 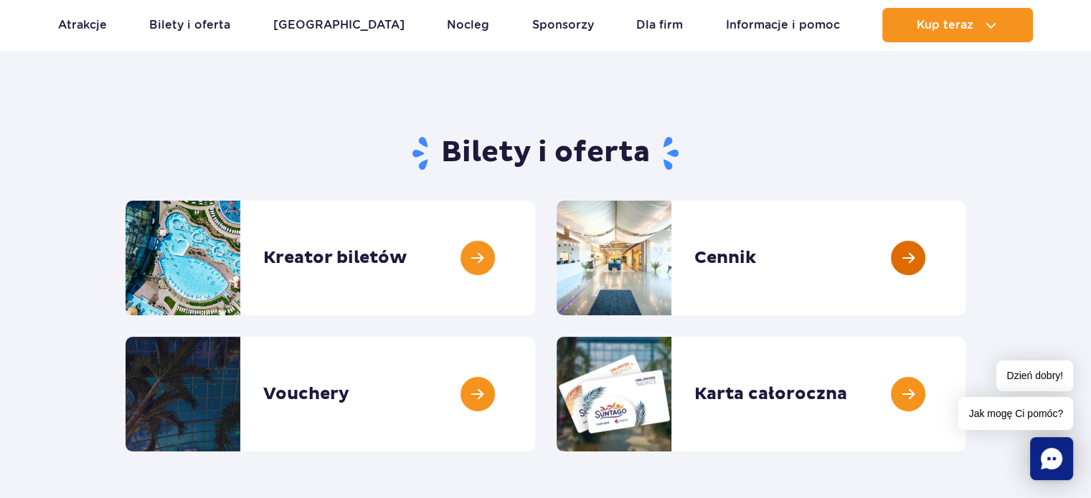 I want to click on a: Sponsorzy, so click(x=563, y=25).